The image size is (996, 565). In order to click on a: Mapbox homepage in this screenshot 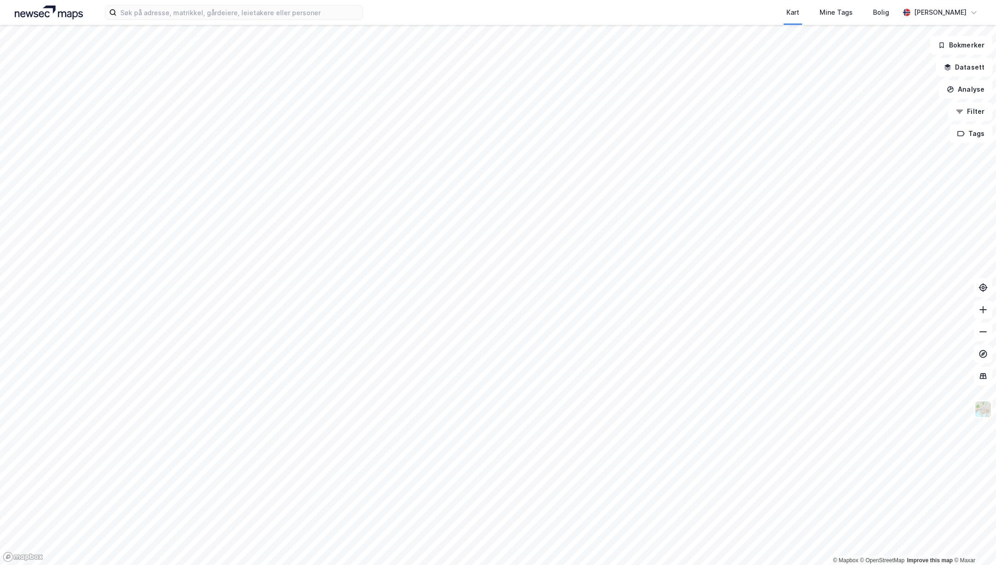, I will do `click(23, 557)`.